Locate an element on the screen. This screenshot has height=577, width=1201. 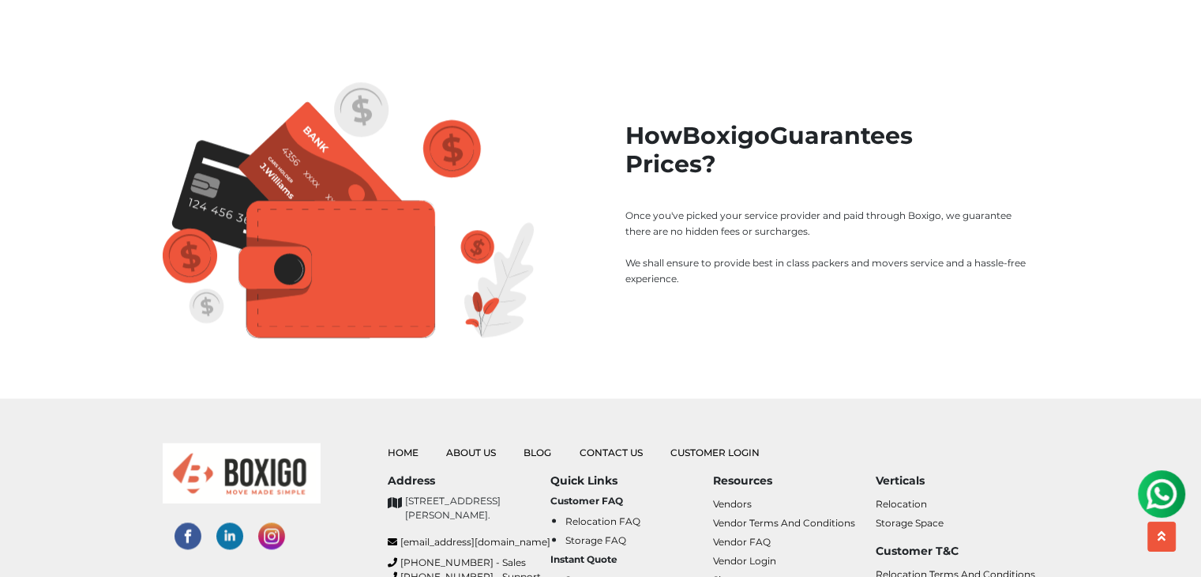
h6: Quick Links is located at coordinates (632, 480).